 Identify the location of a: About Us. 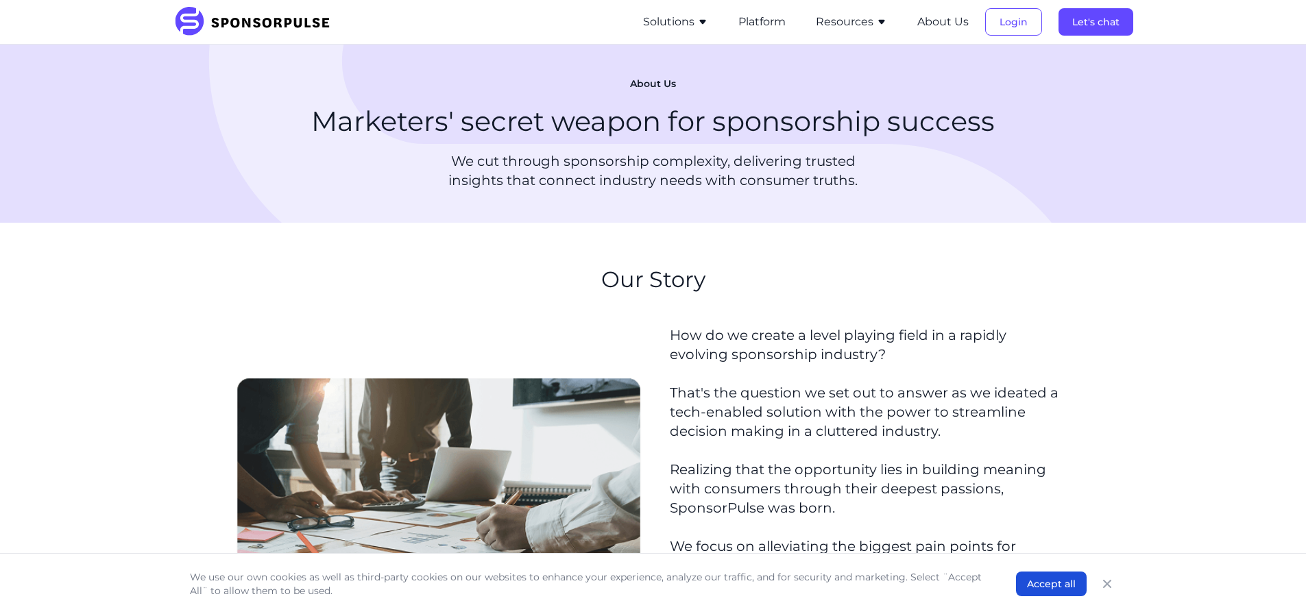
(943, 22).